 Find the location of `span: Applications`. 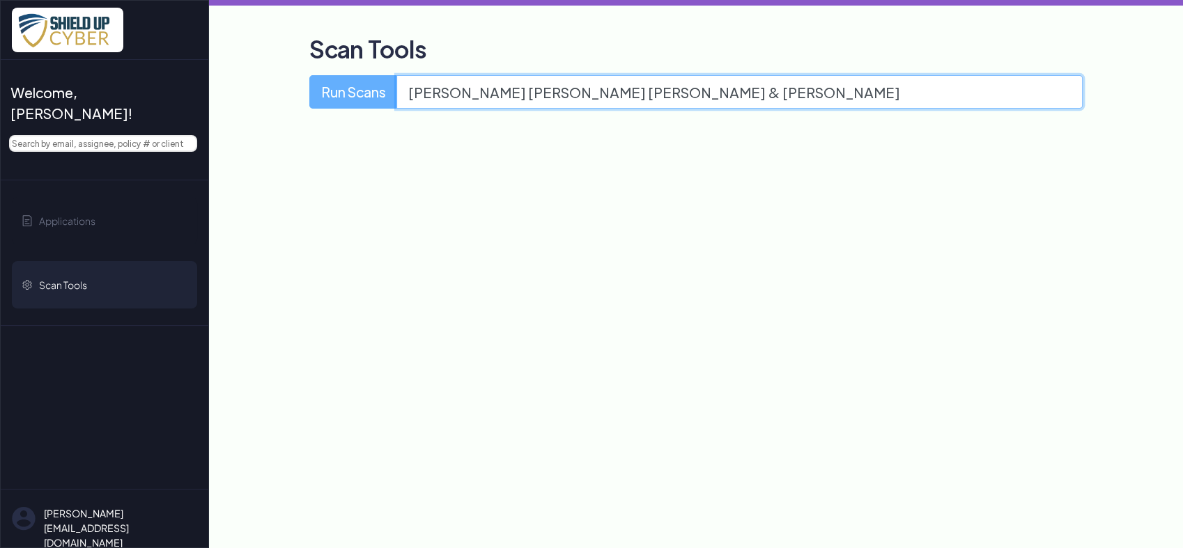

span: Applications is located at coordinates (67, 221).